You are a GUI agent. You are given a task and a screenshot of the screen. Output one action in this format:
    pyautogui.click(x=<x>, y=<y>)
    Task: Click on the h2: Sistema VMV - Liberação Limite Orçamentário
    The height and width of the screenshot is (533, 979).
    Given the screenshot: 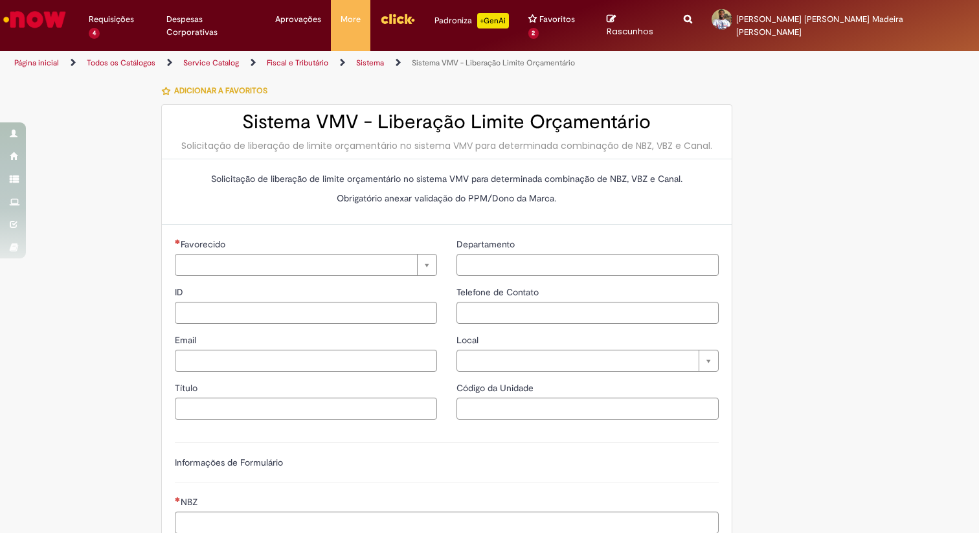 What is the action you would take?
    pyautogui.click(x=447, y=122)
    